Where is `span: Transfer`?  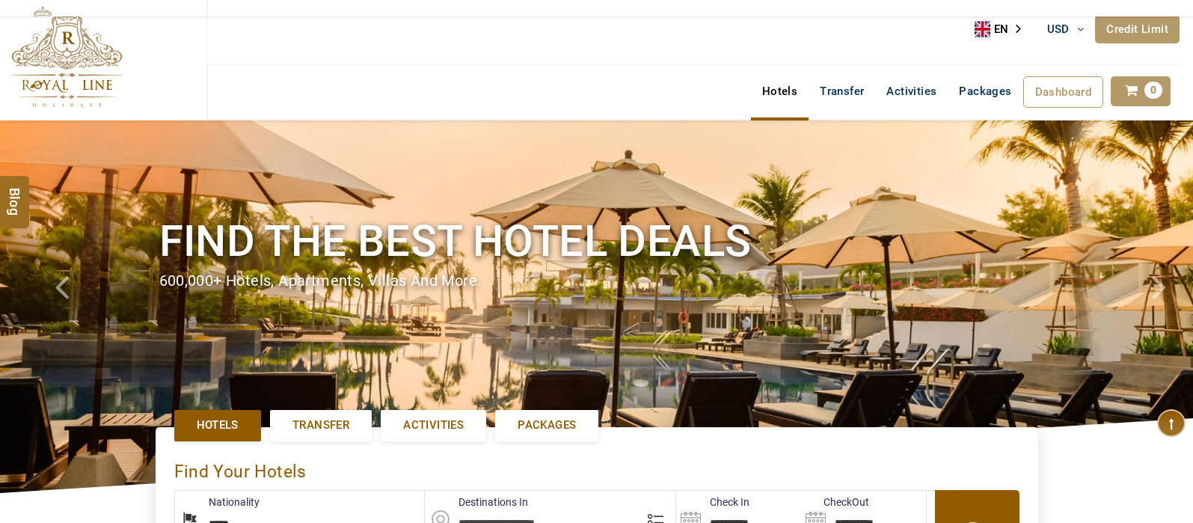 span: Transfer is located at coordinates (321, 425).